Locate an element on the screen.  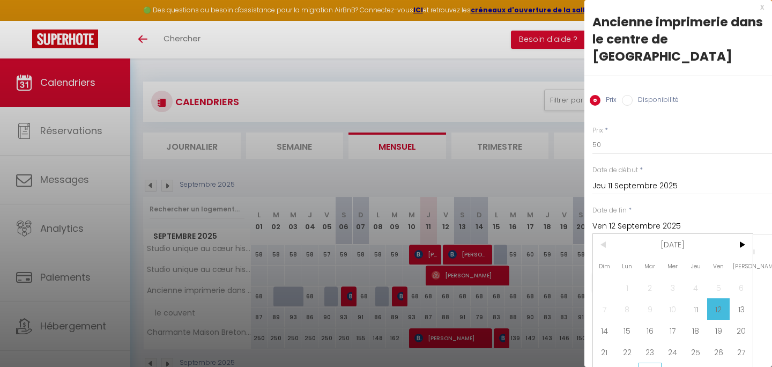
span: 18 is located at coordinates (696, 330).